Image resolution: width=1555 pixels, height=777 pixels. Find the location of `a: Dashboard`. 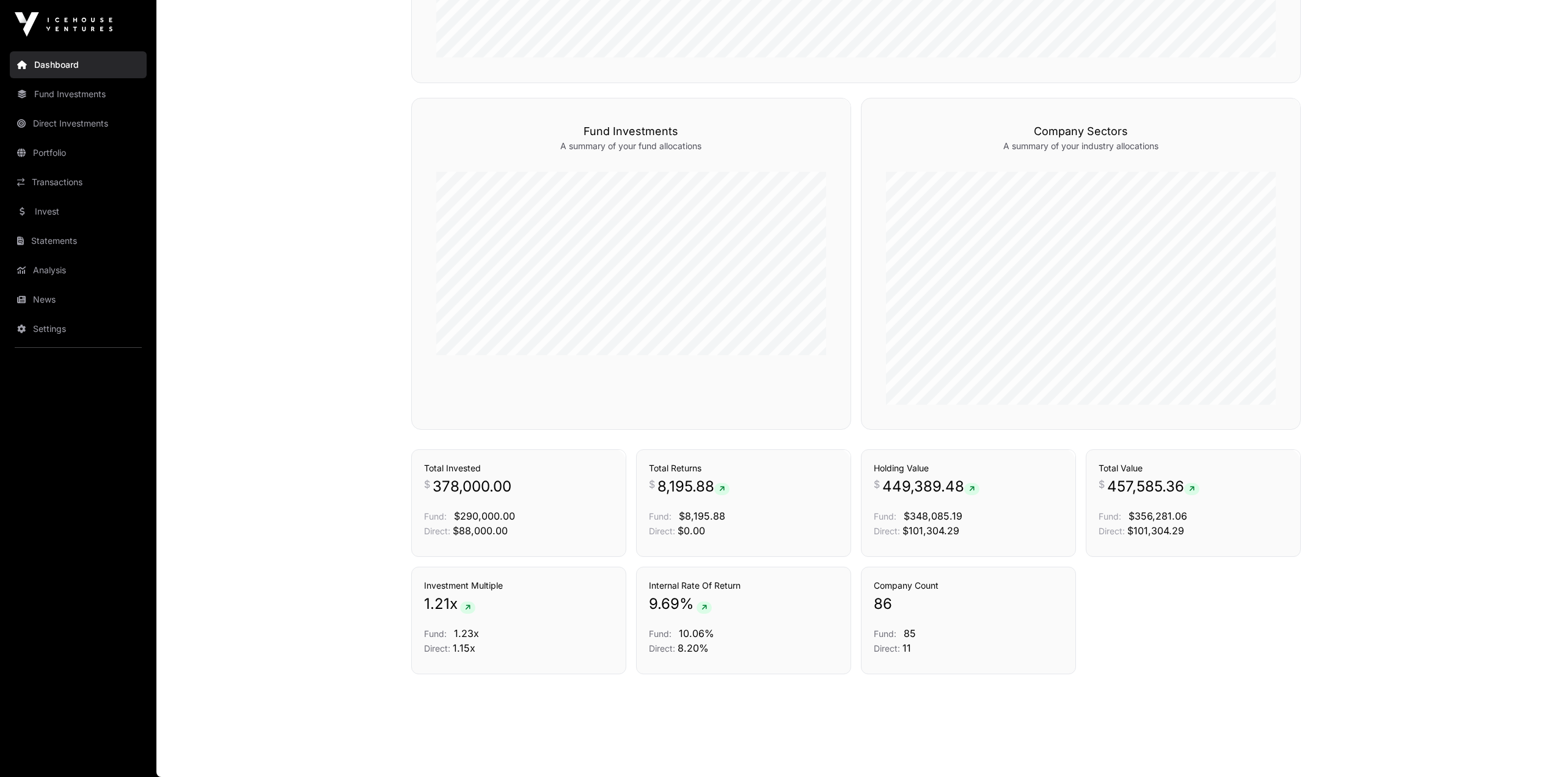

a: Dashboard is located at coordinates (78, 65).